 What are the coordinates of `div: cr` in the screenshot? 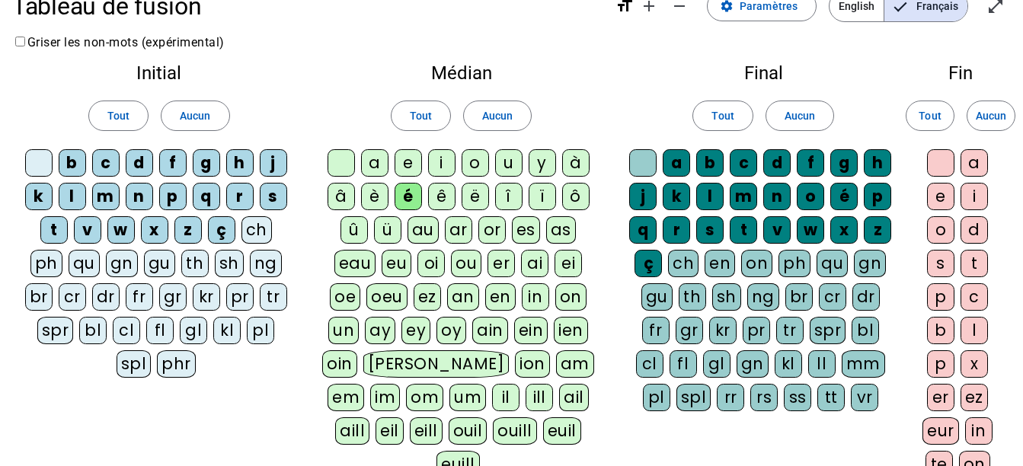 It's located at (72, 297).